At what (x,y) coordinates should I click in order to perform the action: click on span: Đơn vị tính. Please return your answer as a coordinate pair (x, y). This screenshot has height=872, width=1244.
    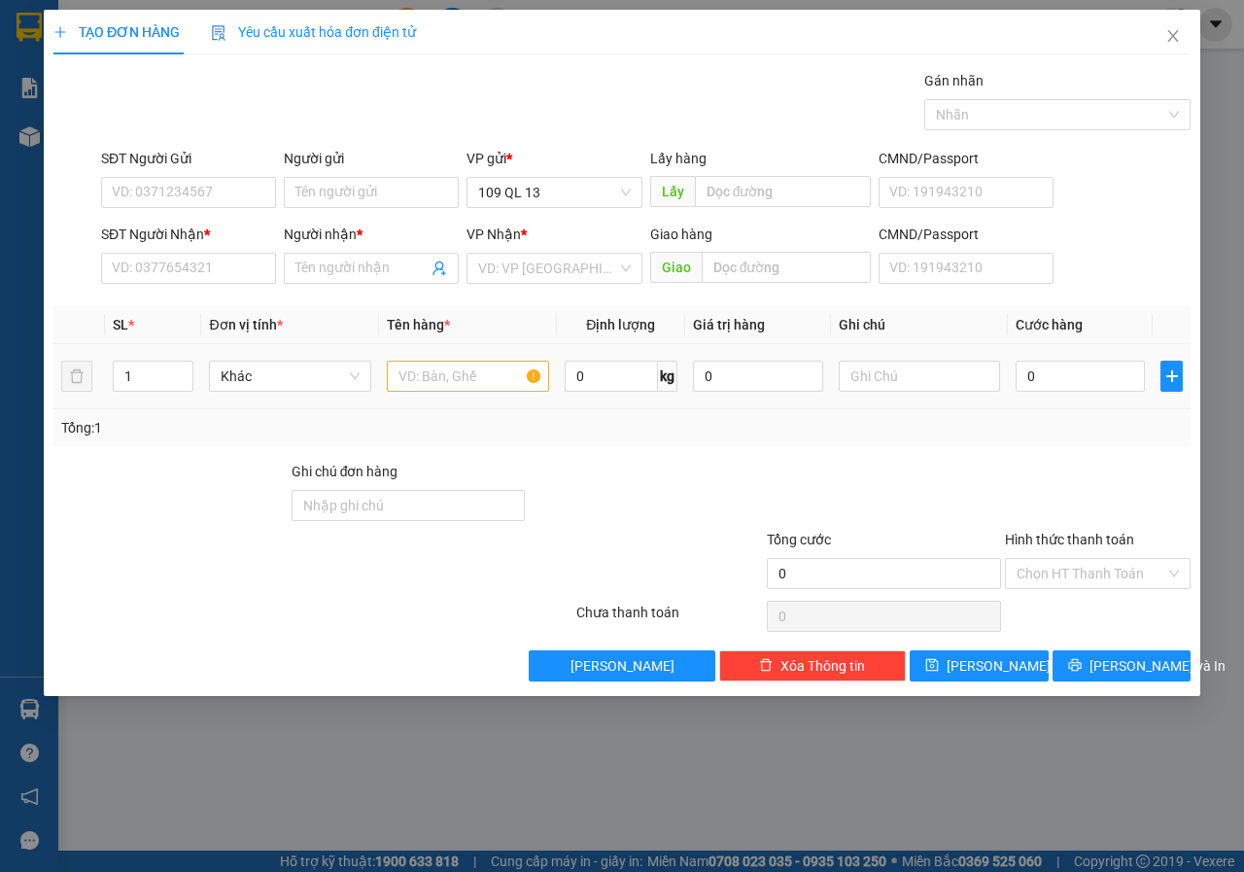
    Looking at the image, I should click on (245, 325).